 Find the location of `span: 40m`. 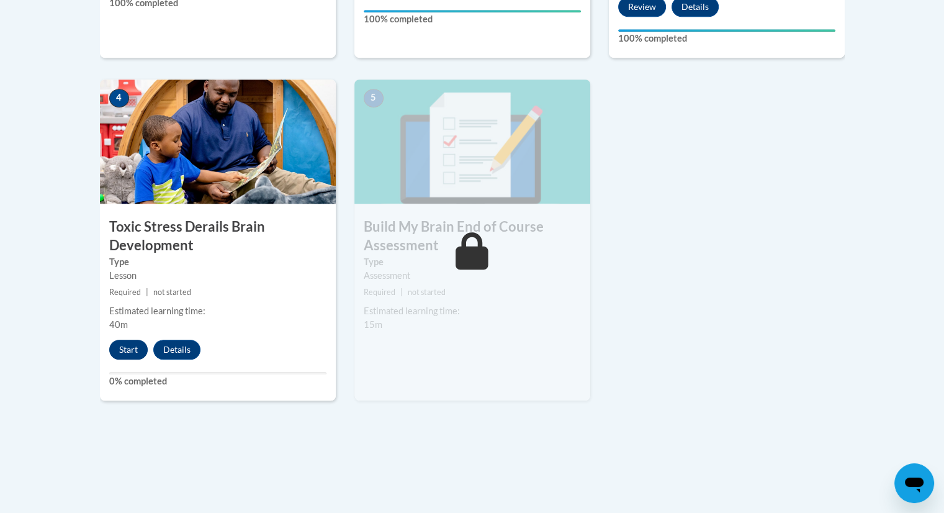

span: 40m is located at coordinates (119, 324).